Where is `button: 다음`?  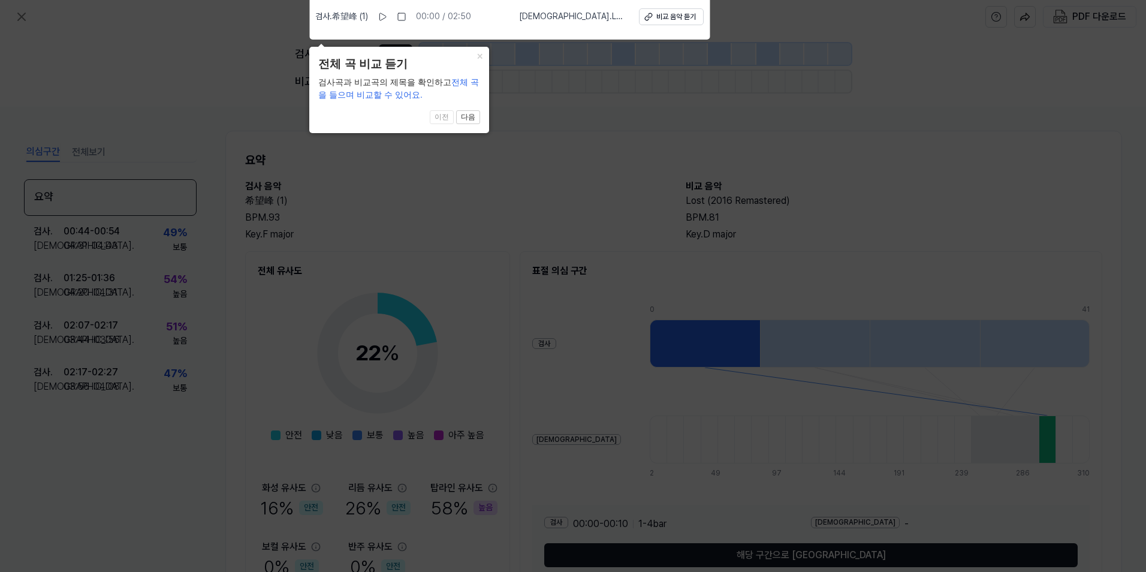
button: 다음 is located at coordinates (468, 117).